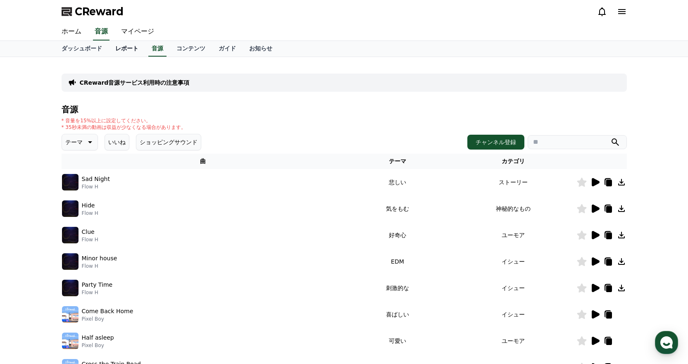  I want to click on button: テーマ, so click(80, 142).